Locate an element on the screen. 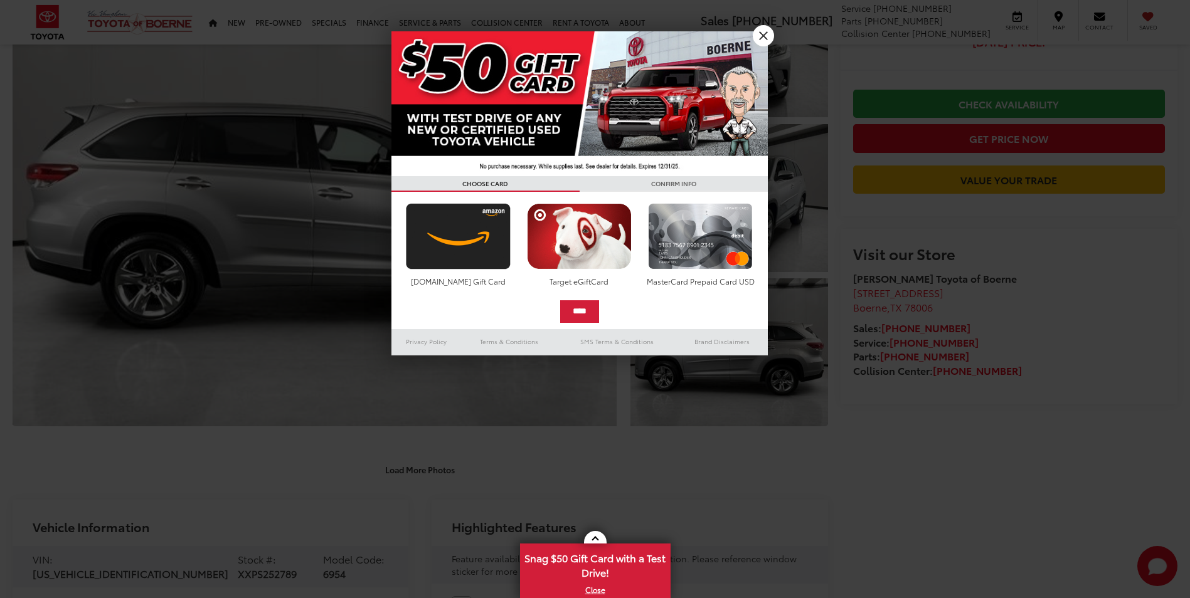  div: MasterCard Prepaid Card USD is located at coordinates (700, 281).